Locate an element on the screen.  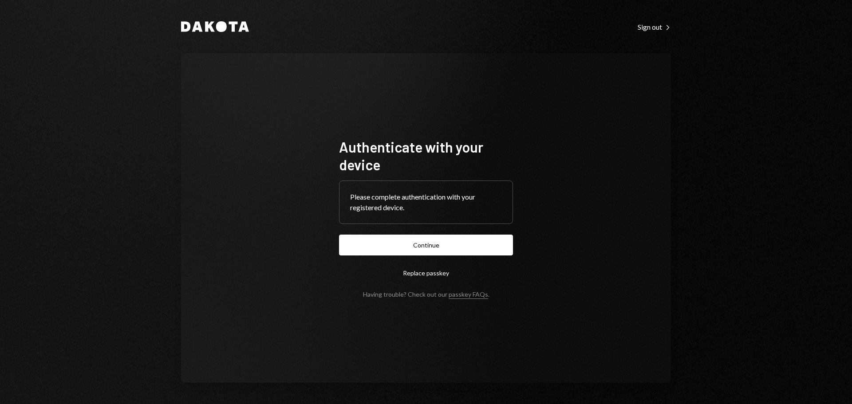
button: Replace passkey is located at coordinates (426, 273).